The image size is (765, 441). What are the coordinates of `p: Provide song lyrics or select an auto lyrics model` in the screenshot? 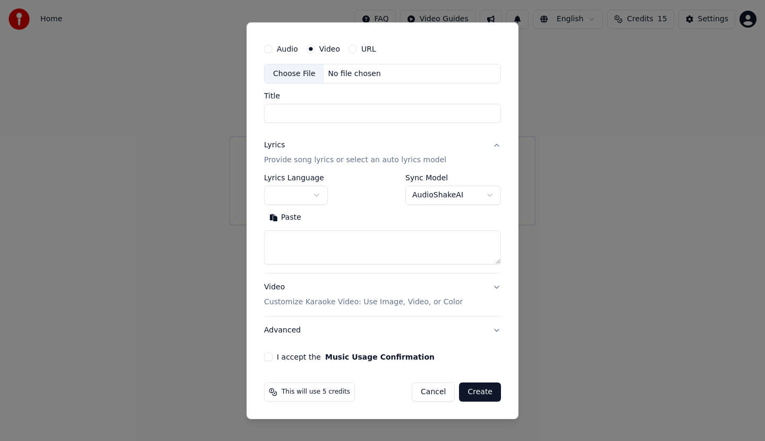 It's located at (355, 160).